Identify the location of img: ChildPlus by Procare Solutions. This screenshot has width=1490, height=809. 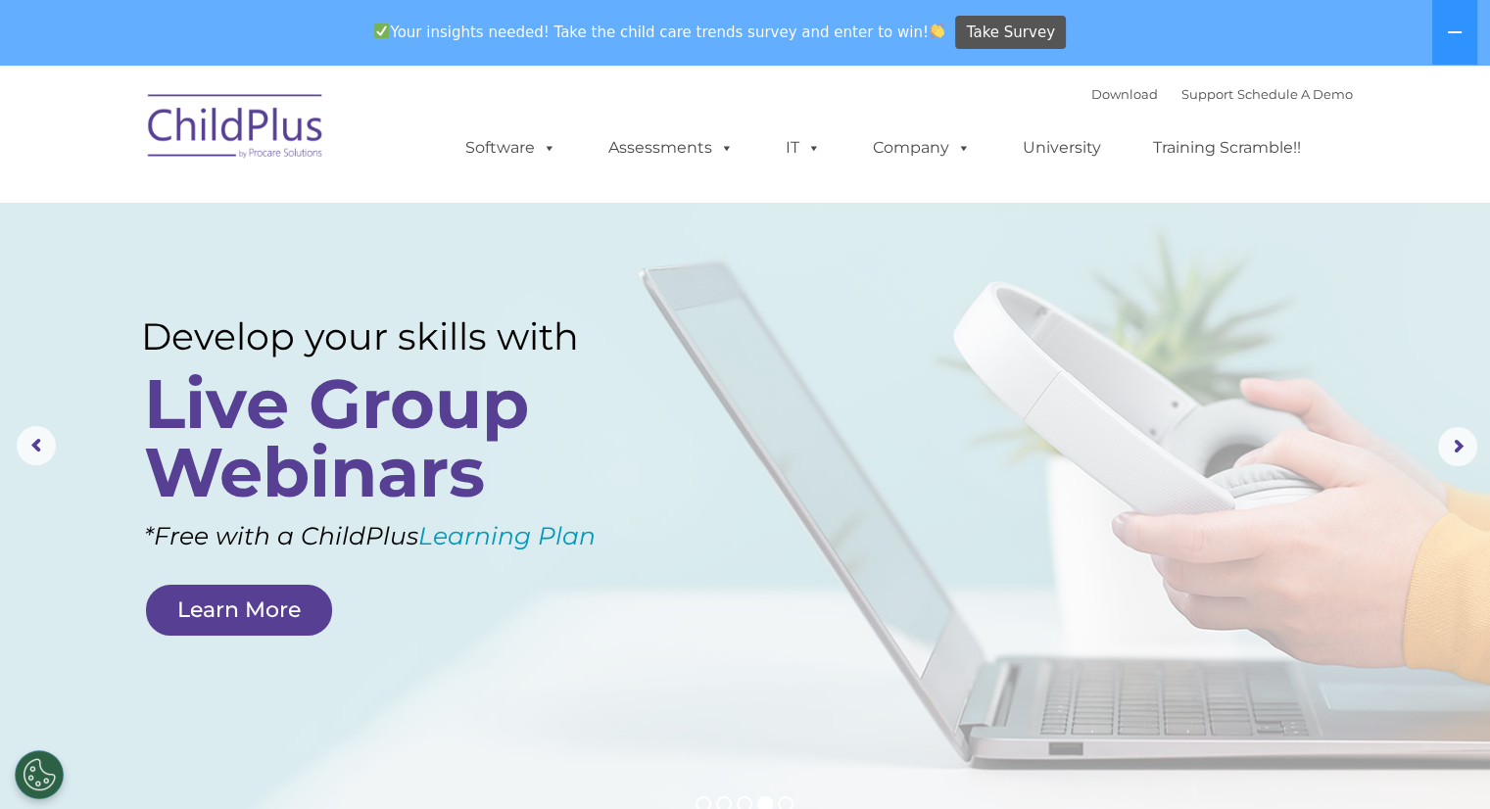
(236, 129).